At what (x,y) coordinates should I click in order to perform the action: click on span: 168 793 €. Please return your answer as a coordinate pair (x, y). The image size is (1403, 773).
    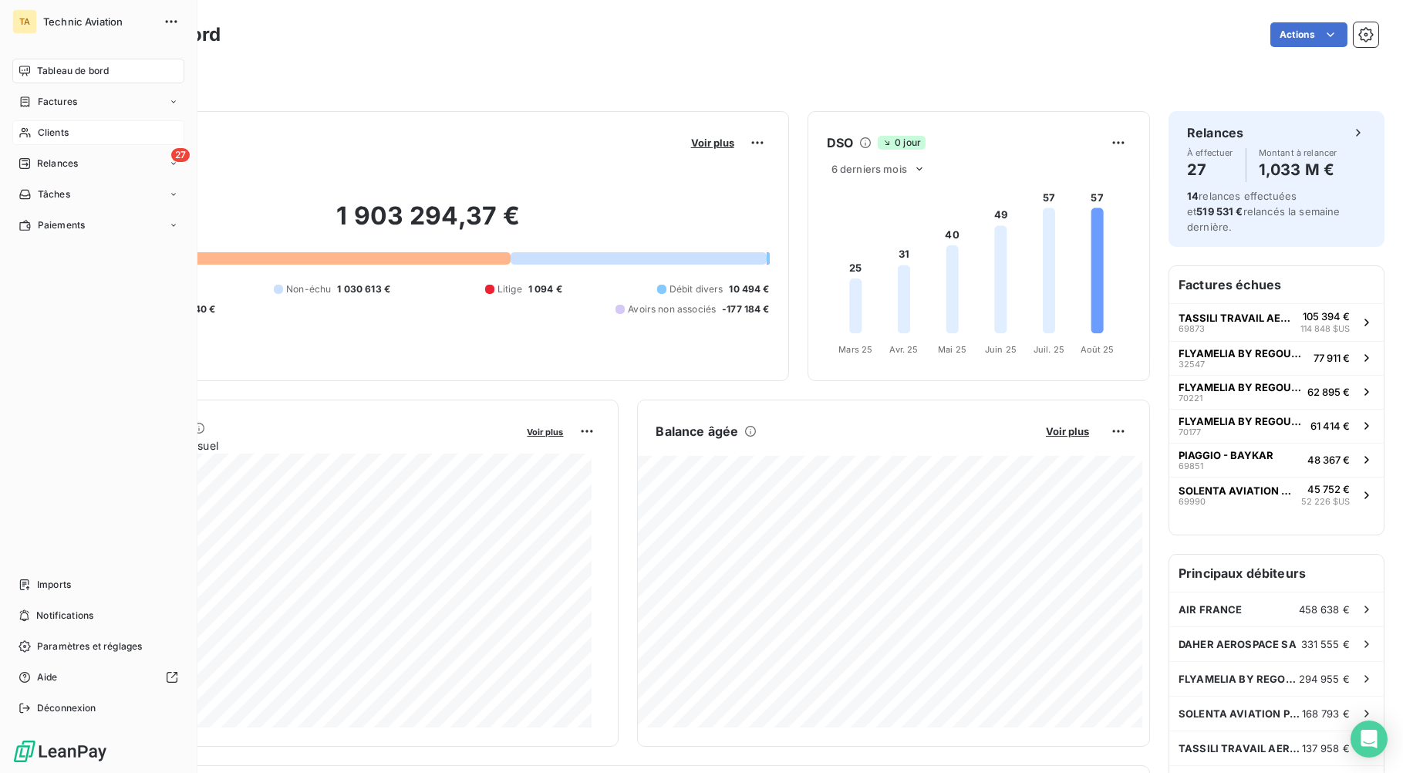
    Looking at the image, I should click on (1326, 714).